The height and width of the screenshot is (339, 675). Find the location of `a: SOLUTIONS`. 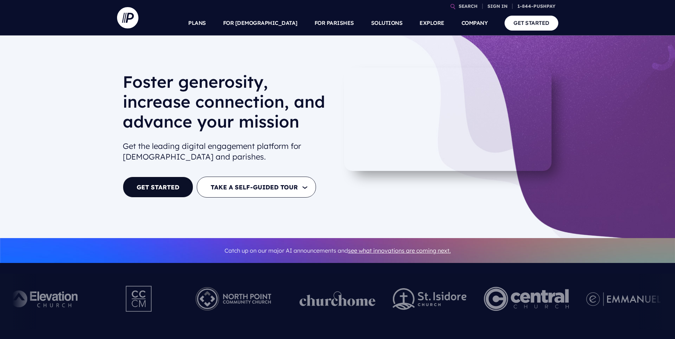

a: SOLUTIONS is located at coordinates (387, 23).